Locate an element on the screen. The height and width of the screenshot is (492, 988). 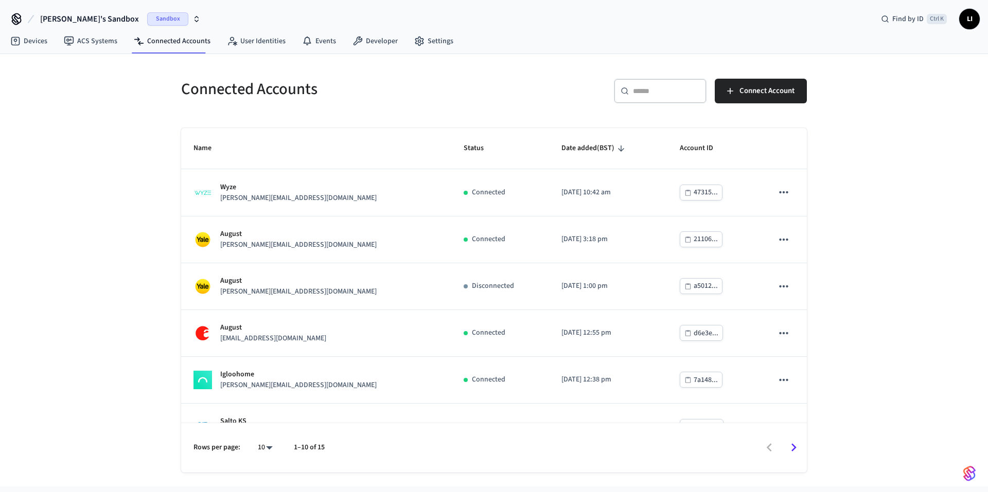
div: 6db0a... is located at coordinates (706, 427).